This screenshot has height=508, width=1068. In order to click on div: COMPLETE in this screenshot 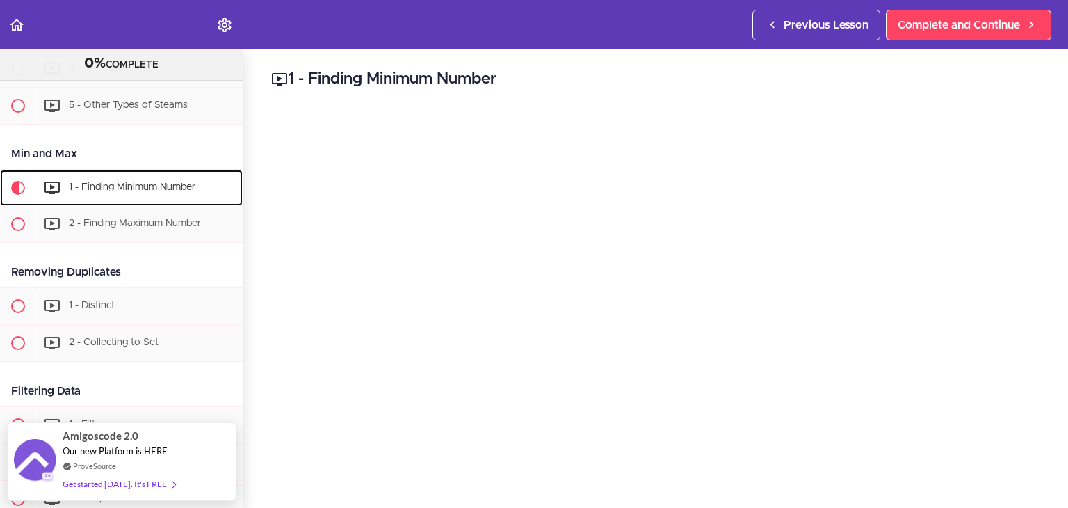, I will do `click(121, 64)`.